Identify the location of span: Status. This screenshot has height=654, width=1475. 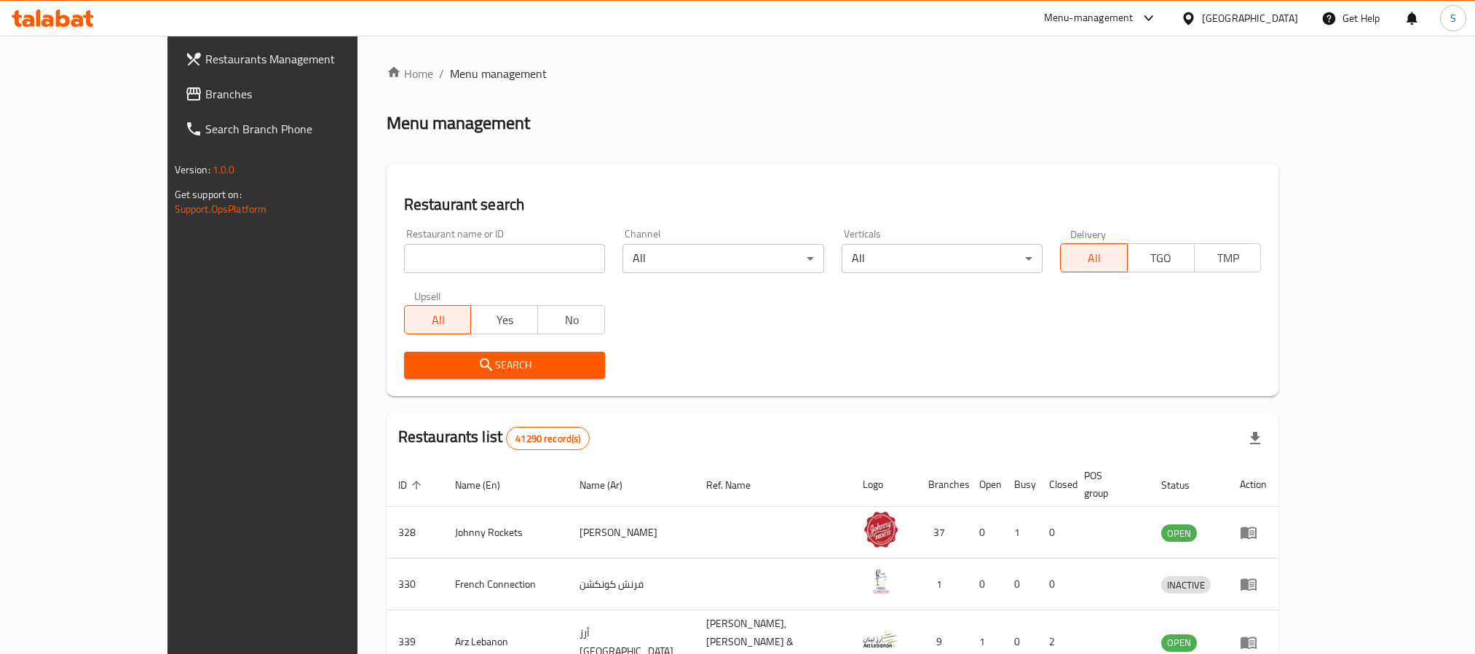
(1184, 485).